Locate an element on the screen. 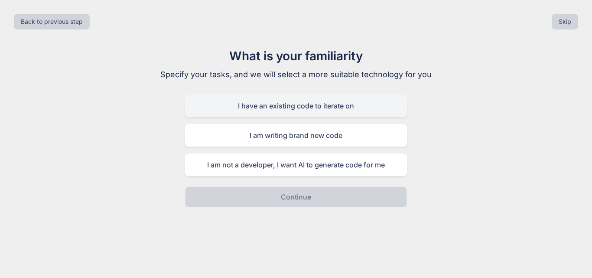 The image size is (592, 278). p: Specify your tasks, and we will select a more suitable technology for you is located at coordinates (296, 75).